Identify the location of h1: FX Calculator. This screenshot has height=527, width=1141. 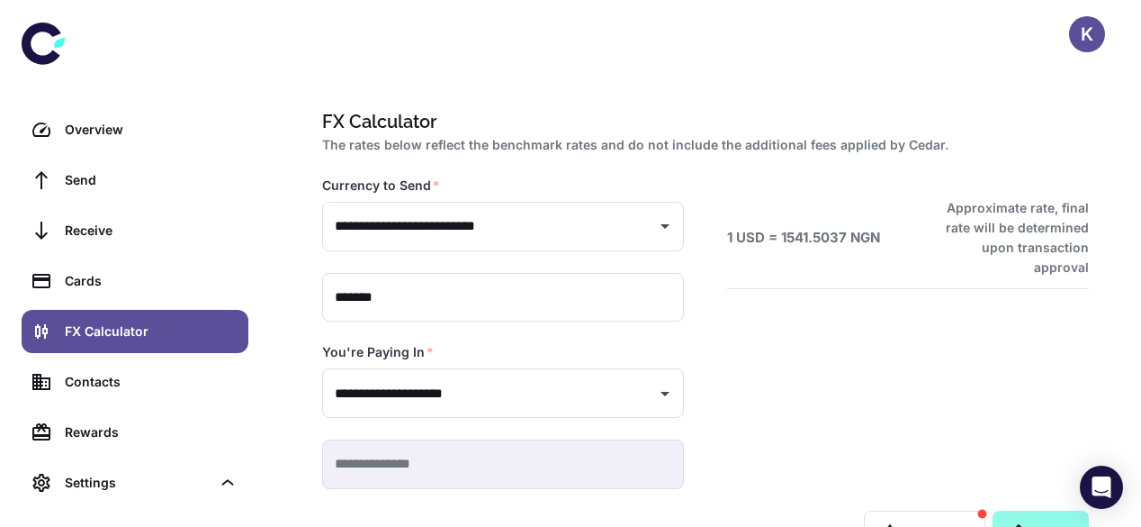
(702, 122).